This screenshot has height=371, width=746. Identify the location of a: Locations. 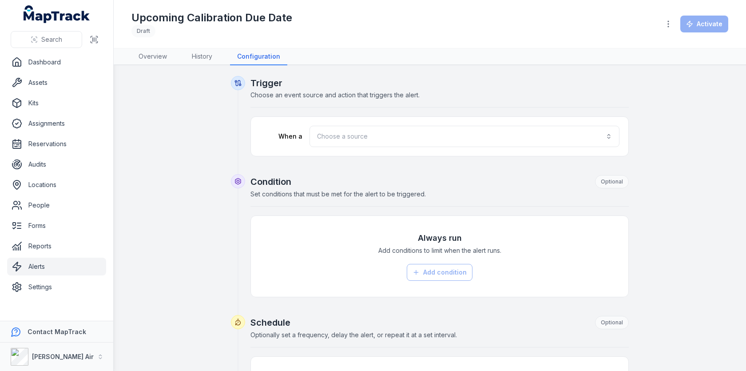
(56, 185).